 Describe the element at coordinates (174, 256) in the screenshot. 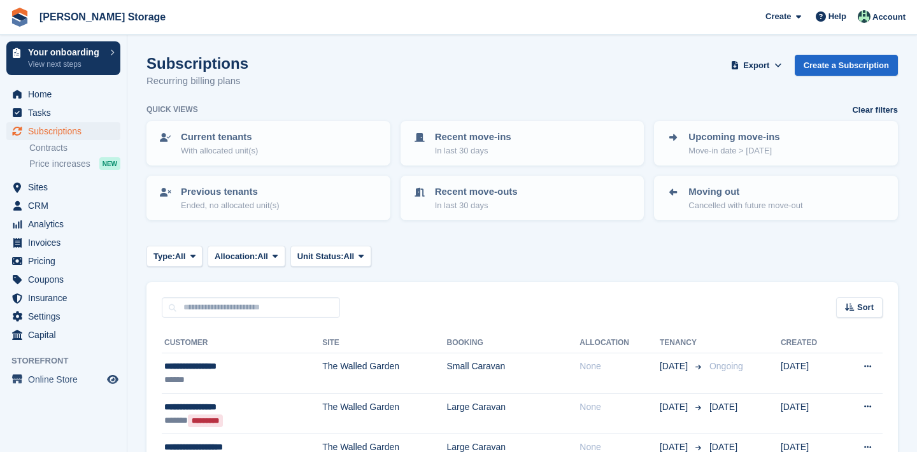

I see `button: Type: All` at that location.